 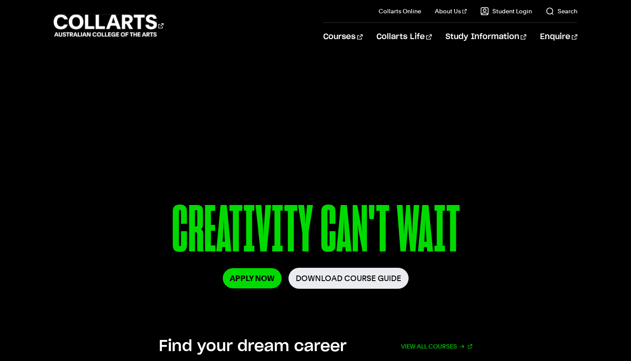 I want to click on a: Study Information, so click(x=486, y=37).